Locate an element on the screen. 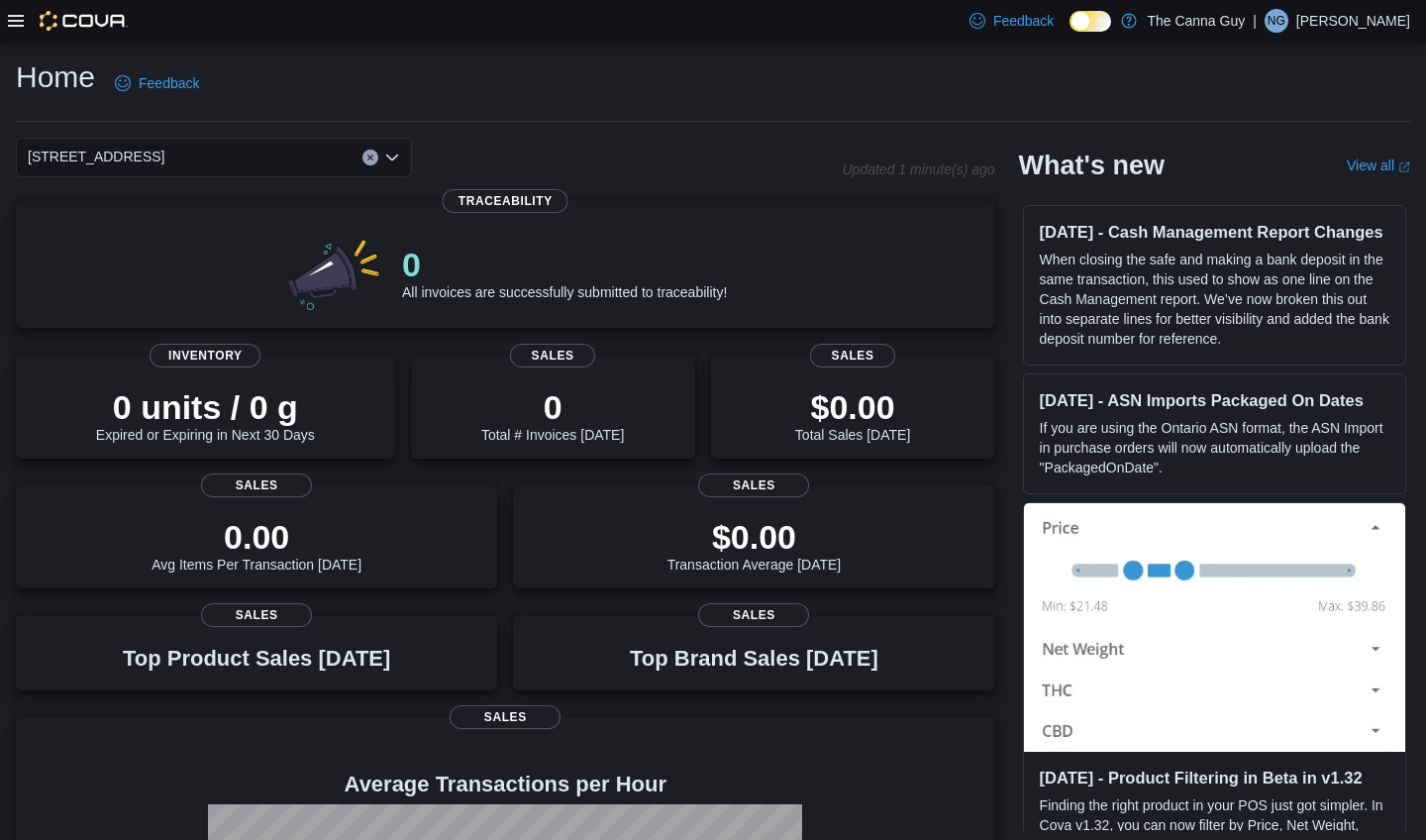 Image resolution: width=1426 pixels, height=840 pixels. h1: Home is located at coordinates (56, 78).